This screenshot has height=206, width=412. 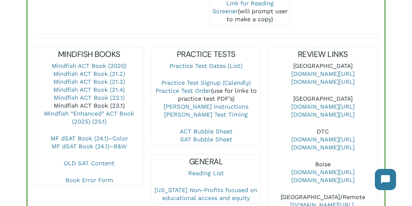 I want to click on a: Mindfish ACT Book (22.1), so click(x=89, y=97).